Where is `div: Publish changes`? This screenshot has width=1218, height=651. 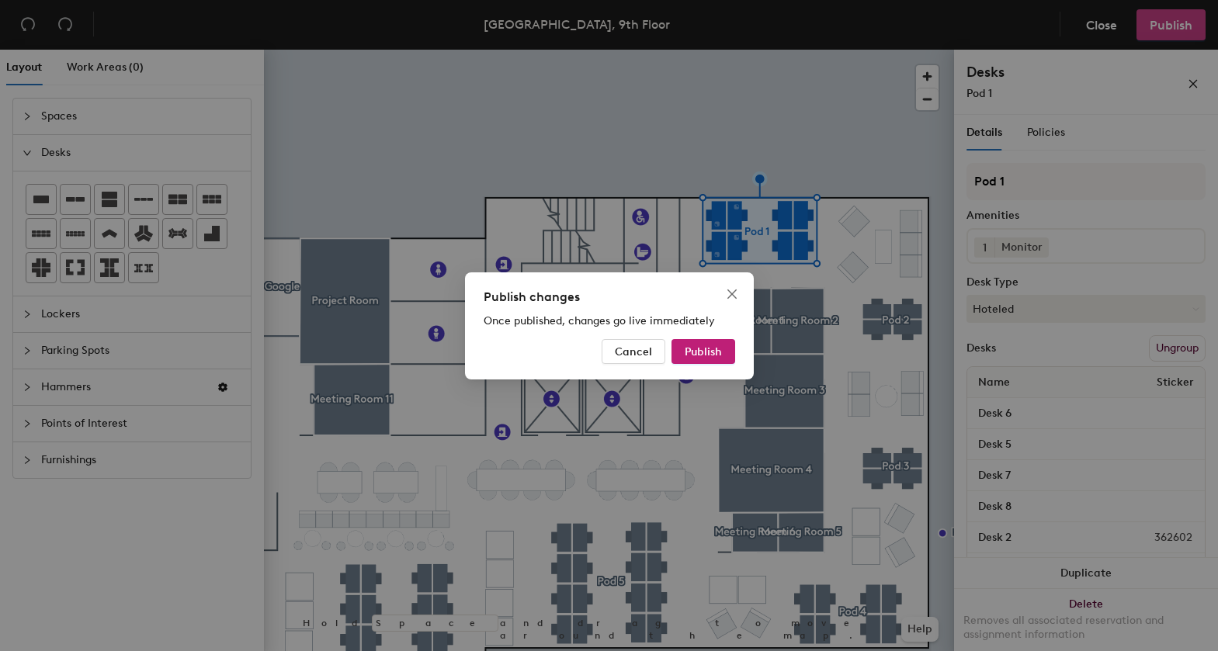
div: Publish changes is located at coordinates (609, 297).